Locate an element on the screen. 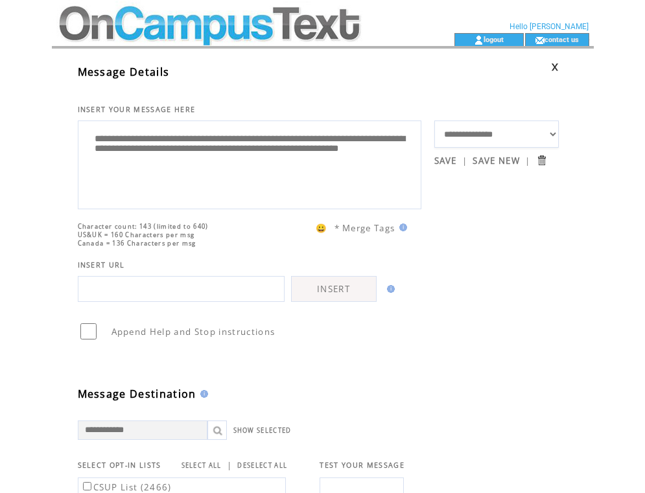 This screenshot has height=493, width=645. img: contact_us_icon.gif is located at coordinates (539, 40).